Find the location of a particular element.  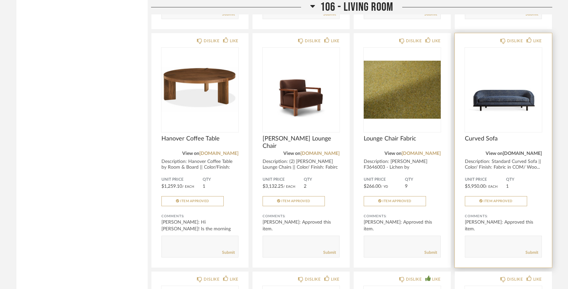

span: Hanover Coffee Table is located at coordinates (200, 139).